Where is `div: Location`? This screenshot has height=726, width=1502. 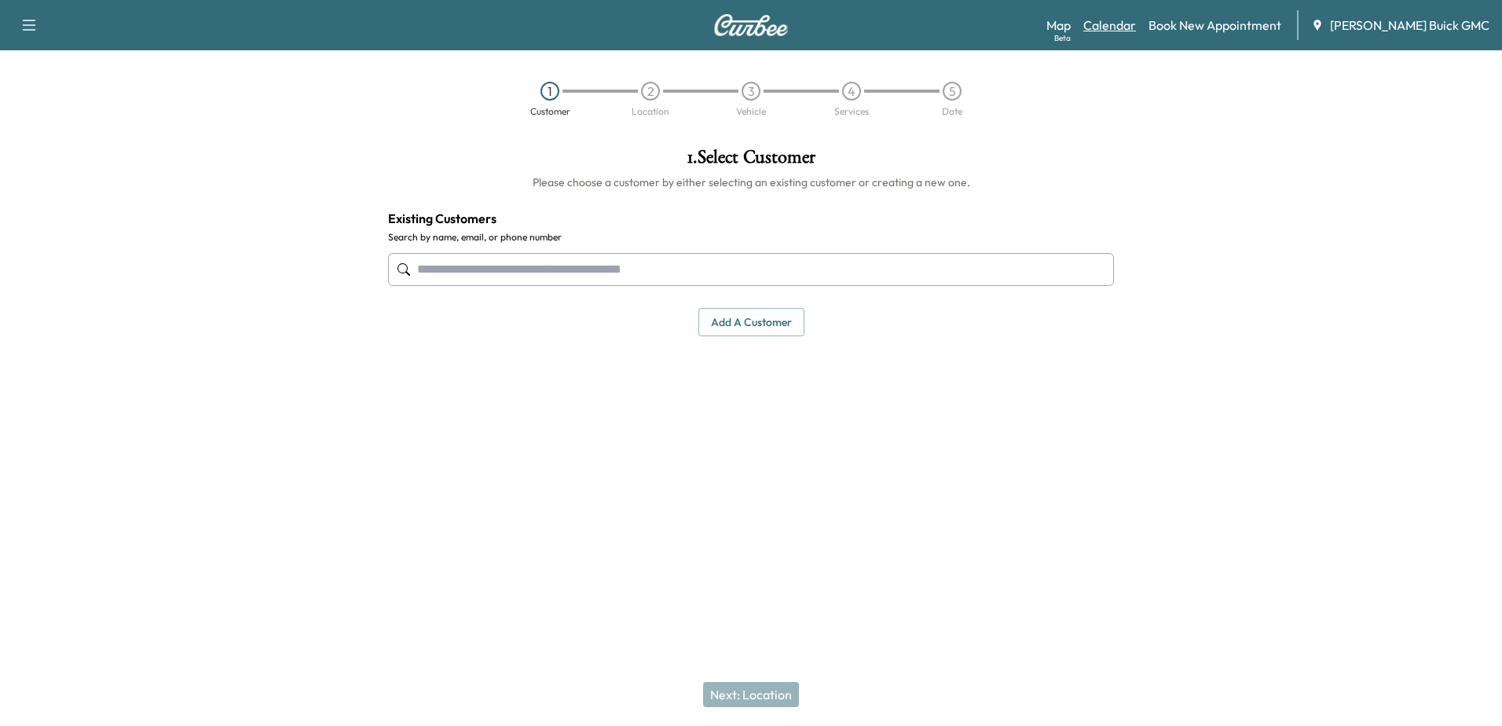
div: Location is located at coordinates (650, 112).